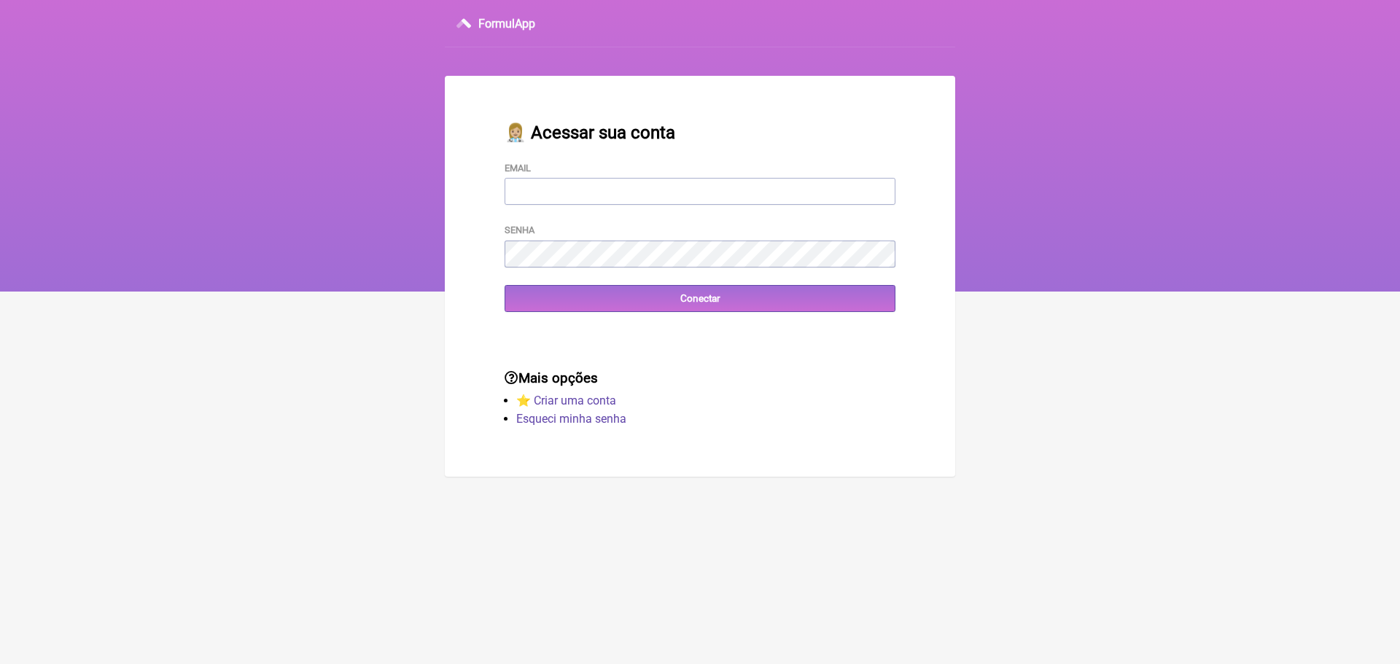  I want to click on label: Senha, so click(519, 230).